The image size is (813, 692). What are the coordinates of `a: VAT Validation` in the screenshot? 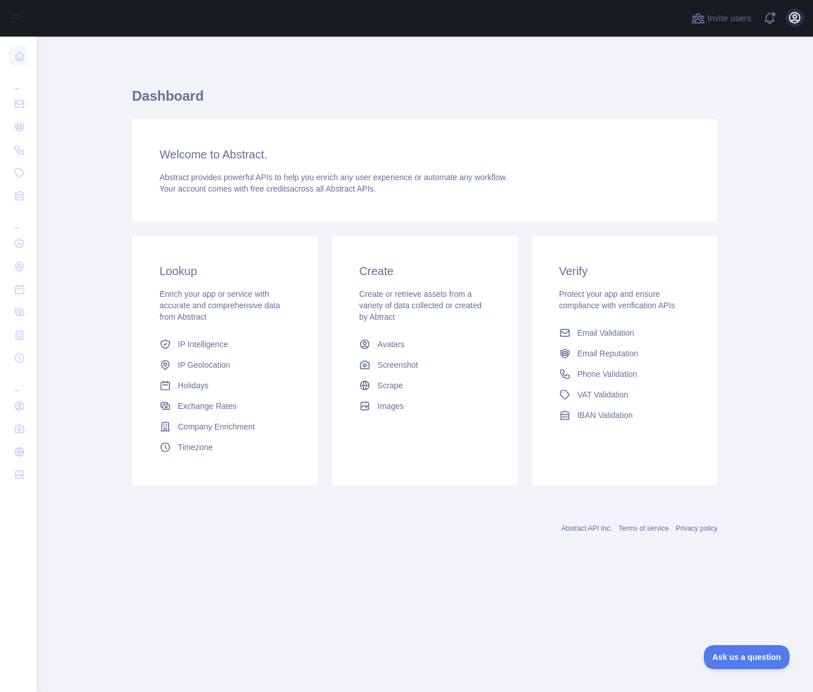 It's located at (624, 395).